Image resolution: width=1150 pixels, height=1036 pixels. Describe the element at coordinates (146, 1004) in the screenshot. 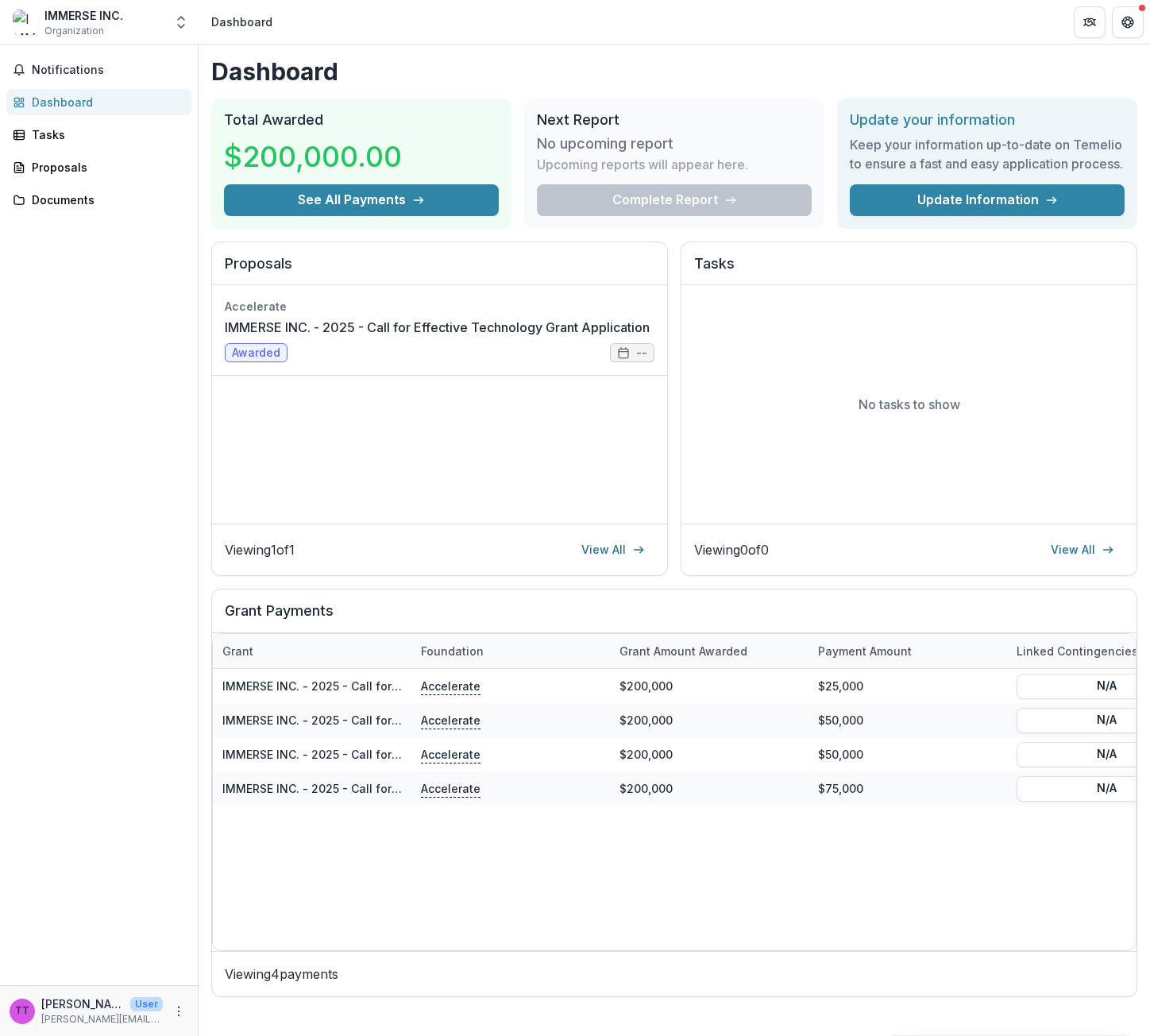

I see `p: User` at that location.